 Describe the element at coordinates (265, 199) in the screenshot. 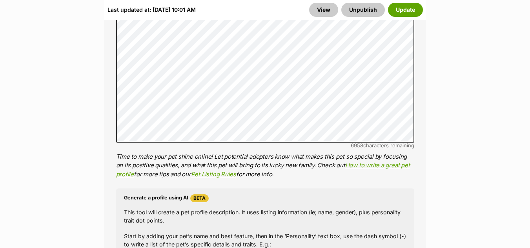

I see `h4: Generate a profile using AI` at that location.